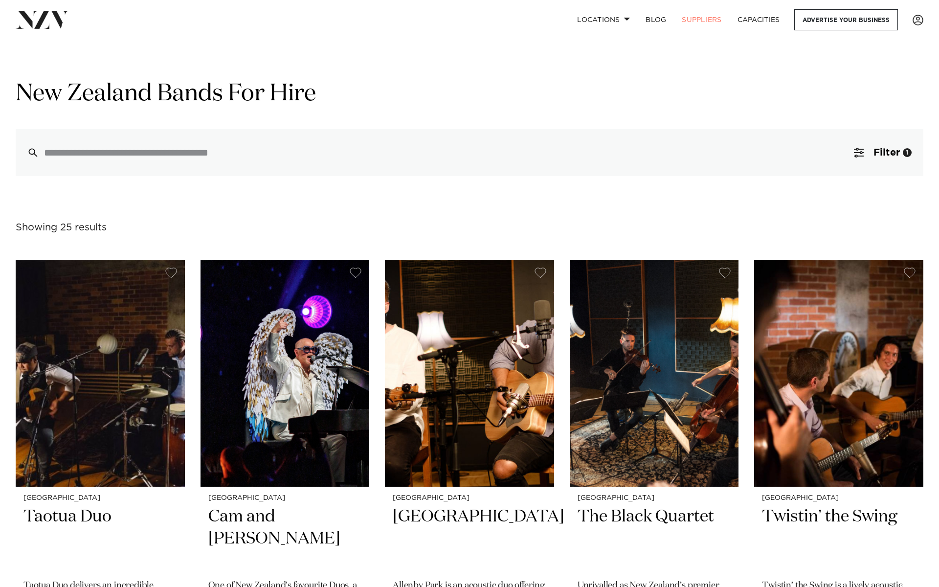 This screenshot has height=587, width=939. Describe the element at coordinates (42, 20) in the screenshot. I see `img: nzv-logo.png` at that location.